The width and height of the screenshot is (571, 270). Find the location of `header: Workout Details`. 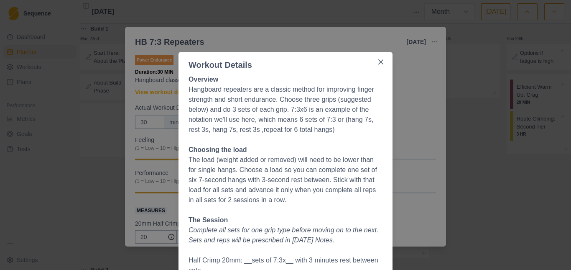

header: Workout Details is located at coordinates (286, 61).